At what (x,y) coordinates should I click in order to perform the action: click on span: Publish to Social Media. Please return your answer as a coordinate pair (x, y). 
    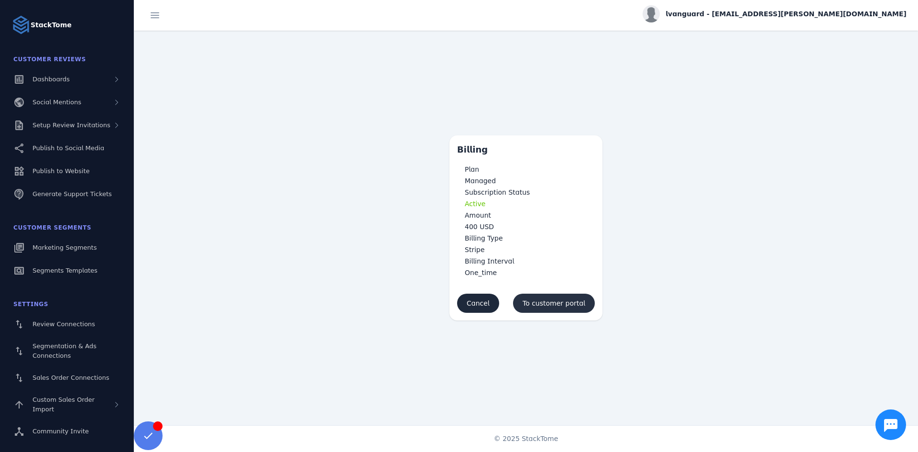
    Looking at the image, I should click on (68, 148).